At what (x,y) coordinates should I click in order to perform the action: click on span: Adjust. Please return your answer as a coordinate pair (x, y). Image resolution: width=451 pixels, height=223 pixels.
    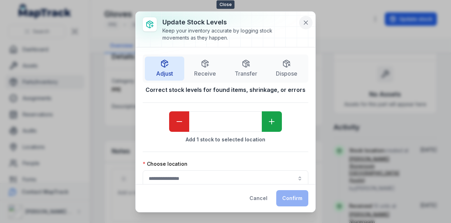
    Looking at the image, I should click on (165, 73).